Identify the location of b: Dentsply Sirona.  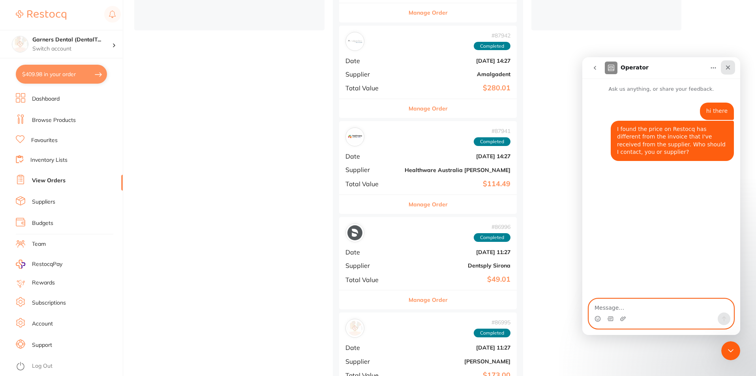
(457, 266).